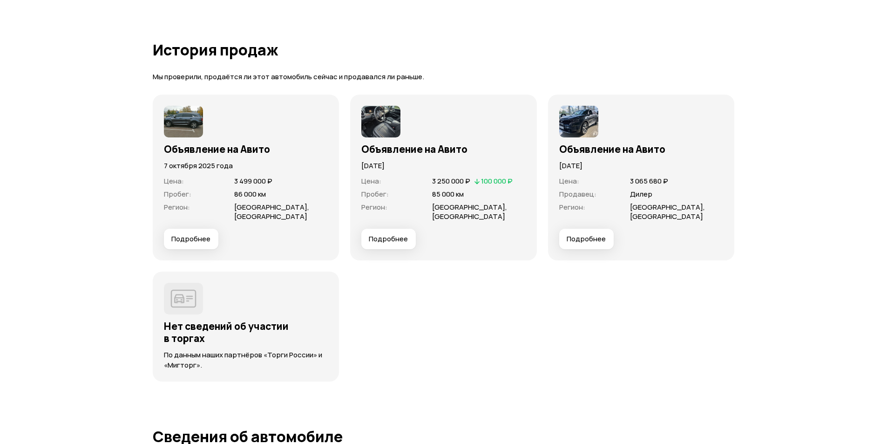 The width and height of the screenshot is (887, 444). Describe the element at coordinates (649, 181) in the screenshot. I see `span: 3 065 680 ₽` at that location.